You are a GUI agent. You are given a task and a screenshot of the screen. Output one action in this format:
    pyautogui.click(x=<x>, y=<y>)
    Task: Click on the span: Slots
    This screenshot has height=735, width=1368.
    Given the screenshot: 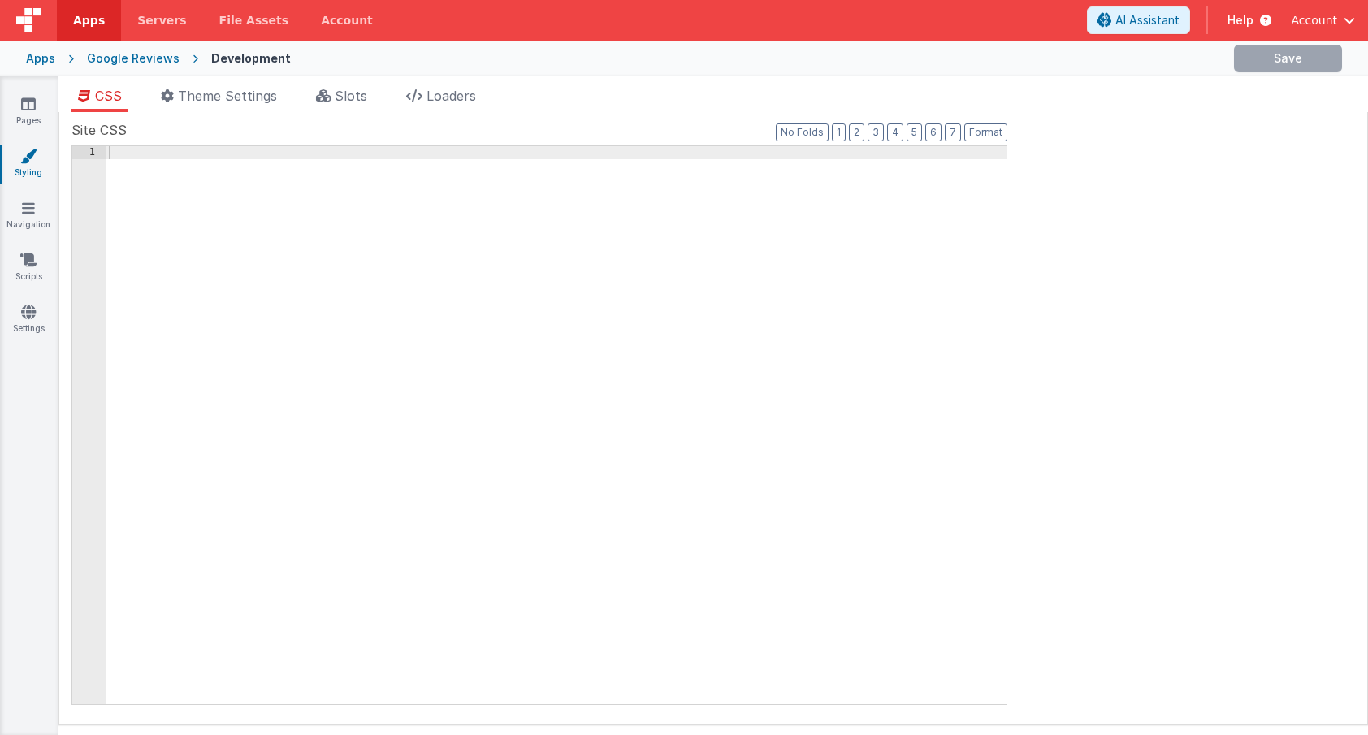 What is the action you would take?
    pyautogui.click(x=351, y=96)
    